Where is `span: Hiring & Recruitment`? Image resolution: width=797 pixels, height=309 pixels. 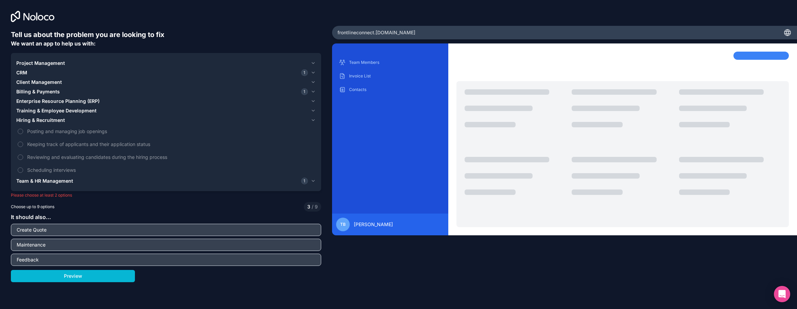
span: Hiring & Recruitment is located at coordinates (40, 120).